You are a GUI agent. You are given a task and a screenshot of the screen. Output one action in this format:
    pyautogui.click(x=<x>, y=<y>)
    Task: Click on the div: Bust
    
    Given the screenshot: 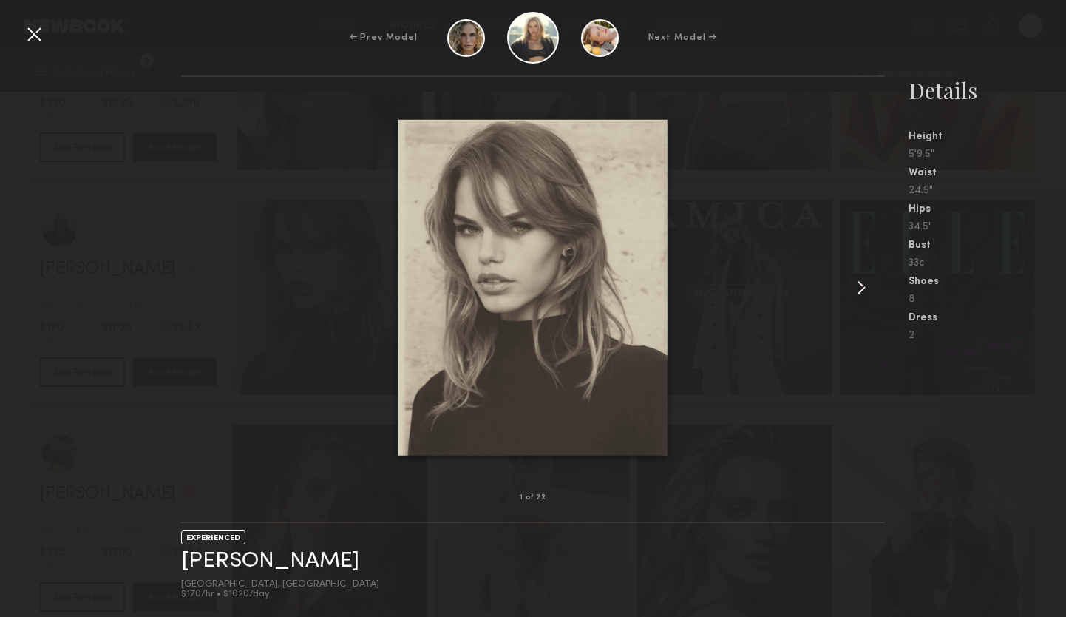 What is the action you would take?
    pyautogui.click(x=987, y=246)
    